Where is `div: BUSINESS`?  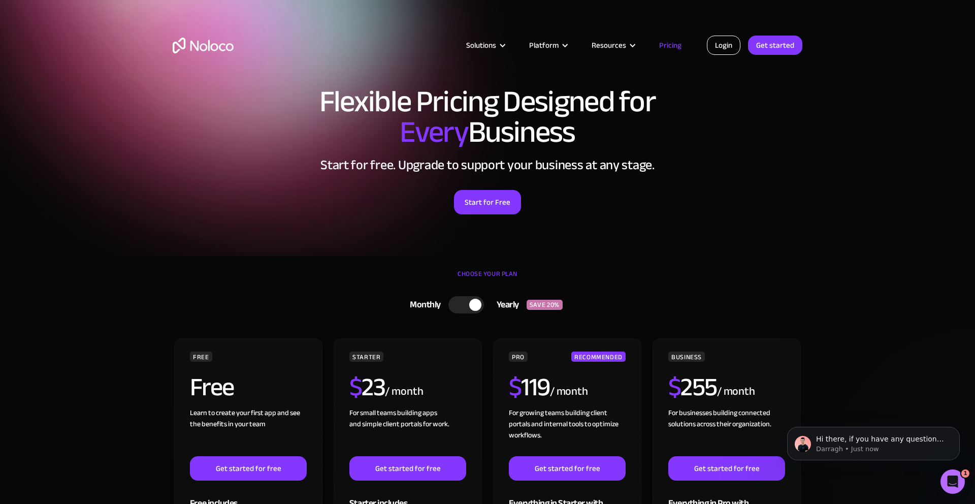 div: BUSINESS is located at coordinates (687, 357).